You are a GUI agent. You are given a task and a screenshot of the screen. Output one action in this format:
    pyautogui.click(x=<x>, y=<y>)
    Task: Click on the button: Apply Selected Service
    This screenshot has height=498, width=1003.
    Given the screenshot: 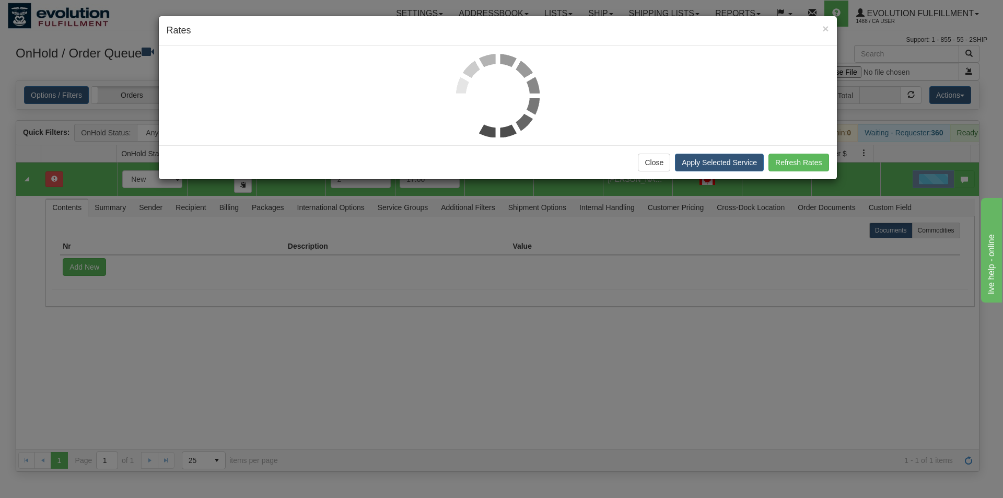 What is the action you would take?
    pyautogui.click(x=720, y=163)
    